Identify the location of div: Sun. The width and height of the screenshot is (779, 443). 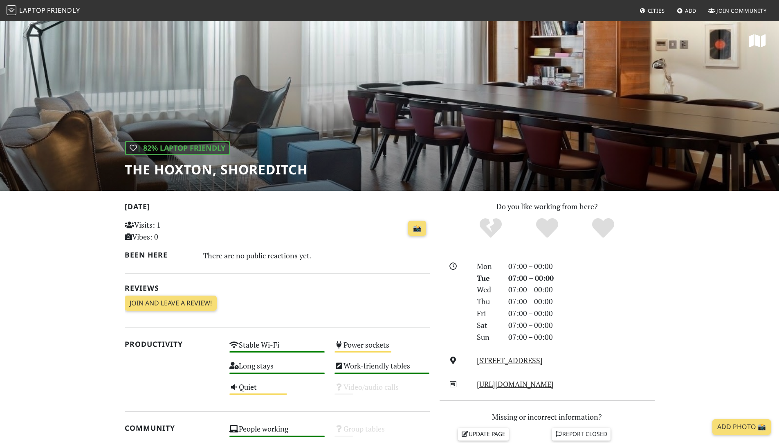
(488, 337).